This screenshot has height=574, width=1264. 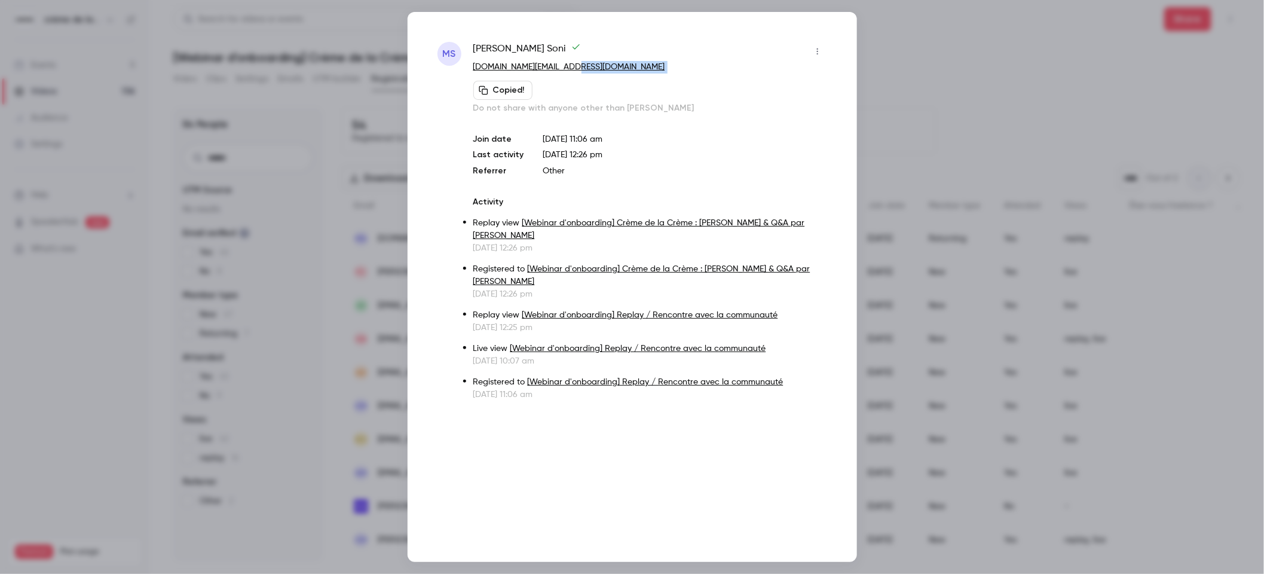 What do you see at coordinates (498, 155) in the screenshot?
I see `p: Last activity` at bounding box center [498, 155].